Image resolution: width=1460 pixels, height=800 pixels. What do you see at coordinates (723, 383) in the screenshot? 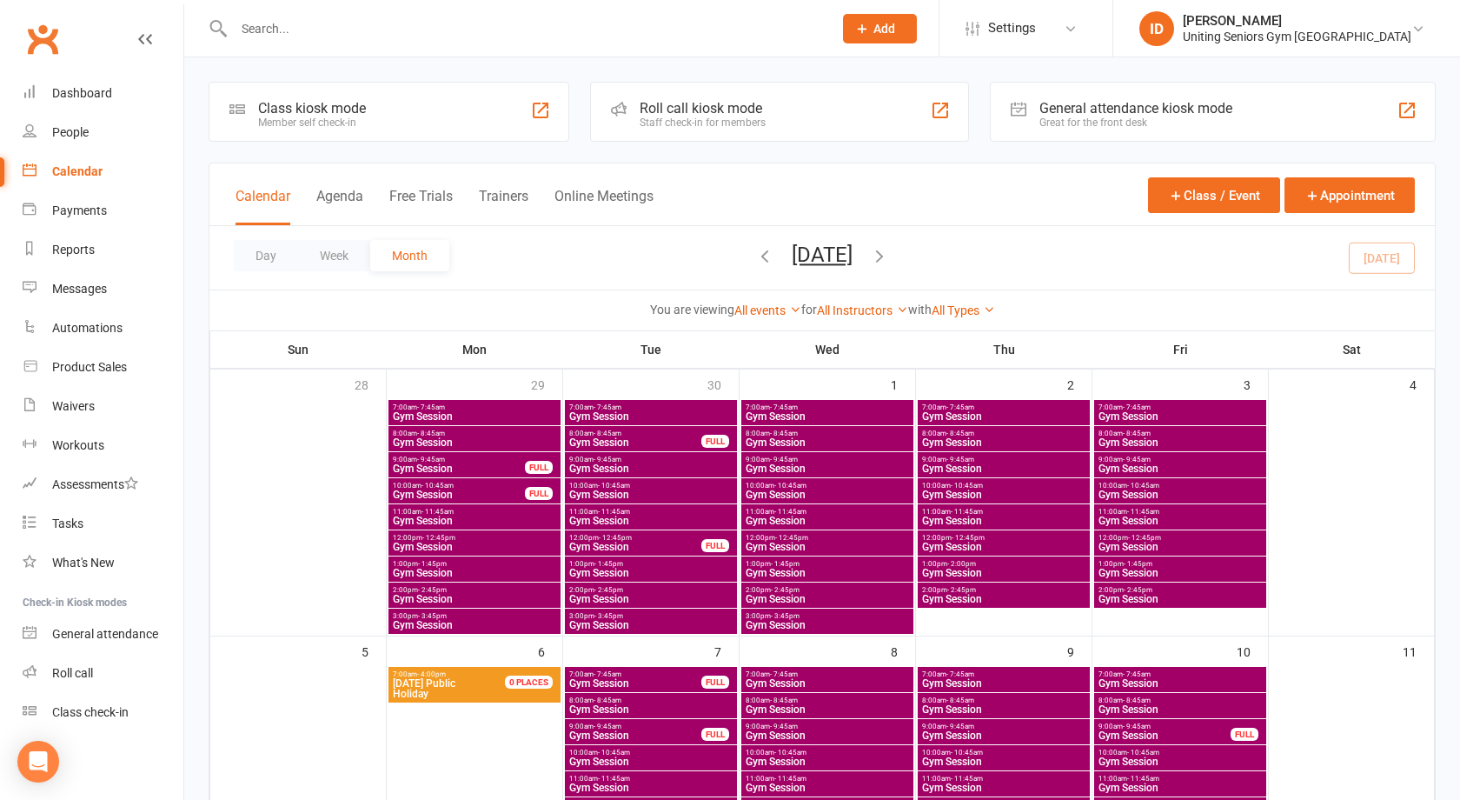
I see `div: 30` at bounding box center [723, 383].